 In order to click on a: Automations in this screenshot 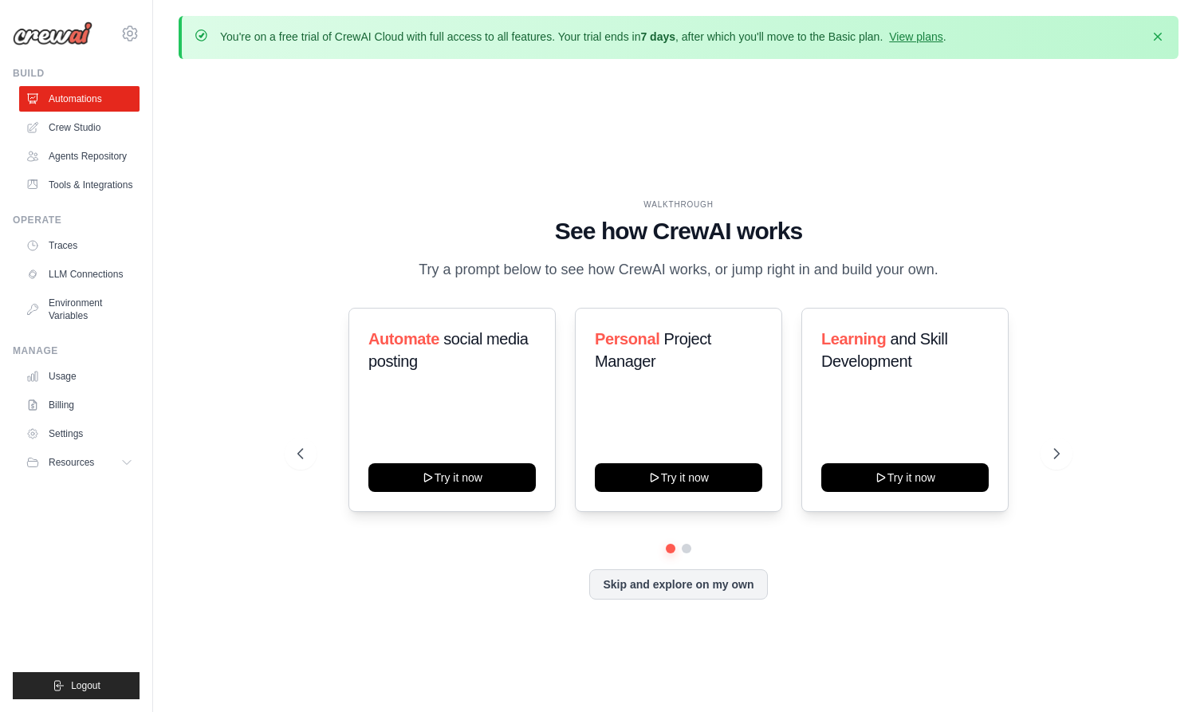, I will do `click(79, 99)`.